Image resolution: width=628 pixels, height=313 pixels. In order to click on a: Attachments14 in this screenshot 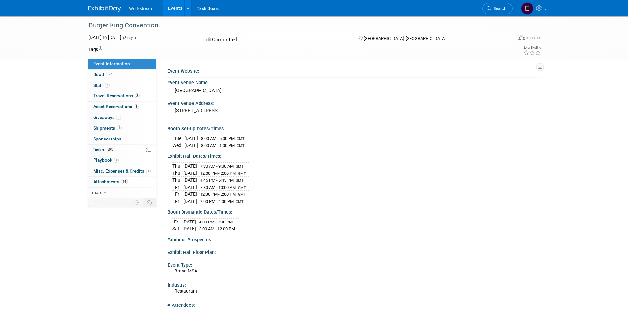, I will do `click(122, 182)`.